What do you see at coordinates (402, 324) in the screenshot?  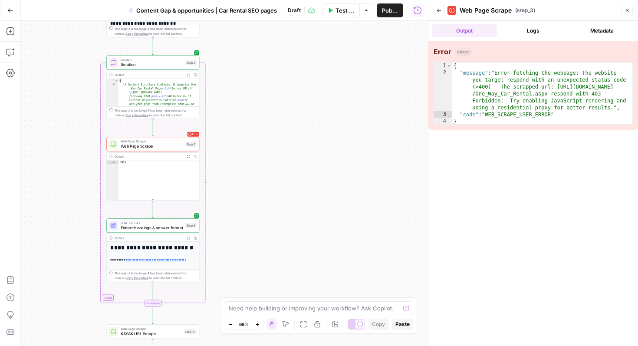 I see `span: Paste` at bounding box center [402, 324].